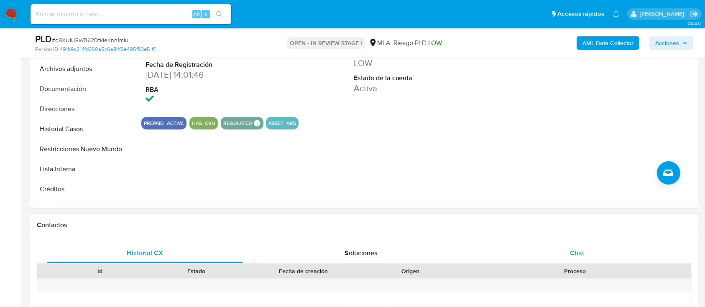 The image size is (705, 307). I want to click on span: Accesos rápidos, so click(580, 14).